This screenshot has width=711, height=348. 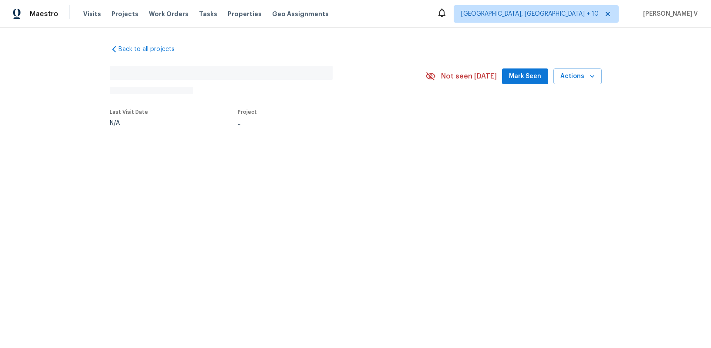 What do you see at coordinates (578, 76) in the screenshot?
I see `button: Actions` at bounding box center [578, 76].